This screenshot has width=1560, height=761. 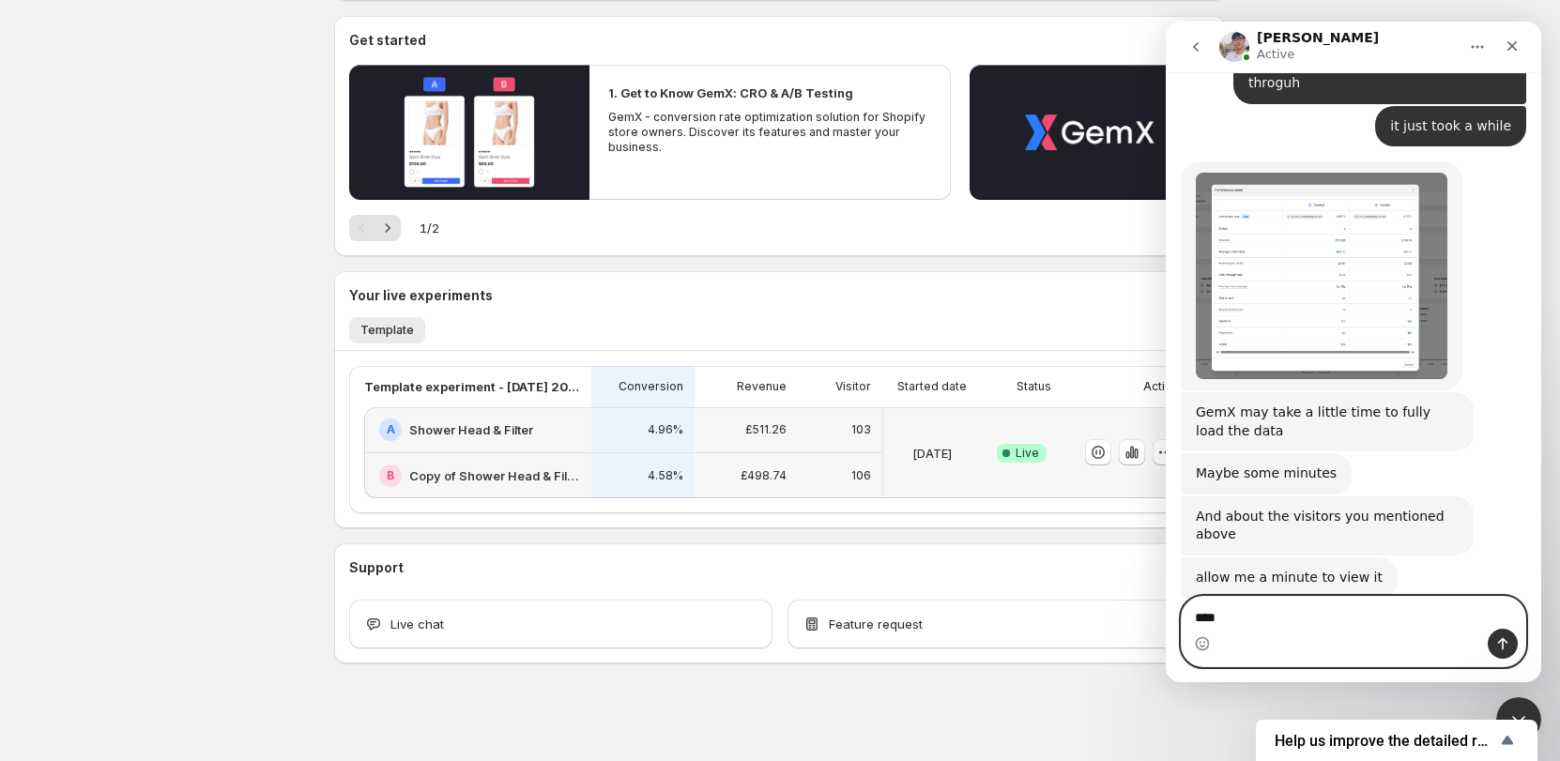 I want to click on div: allow me a minute to view it, so click(x=123, y=557).